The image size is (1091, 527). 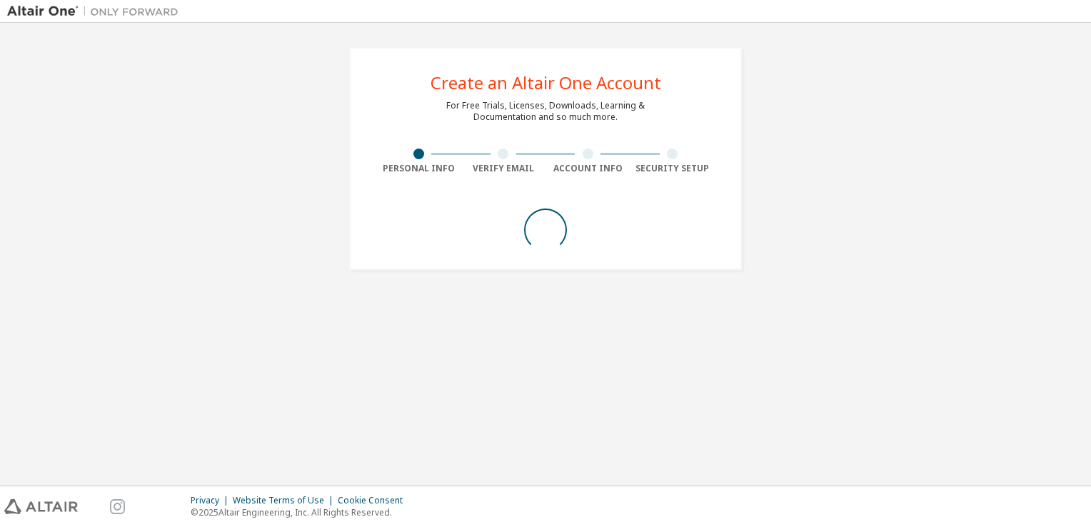 I want to click on img: altair_logo.svg, so click(x=41, y=506).